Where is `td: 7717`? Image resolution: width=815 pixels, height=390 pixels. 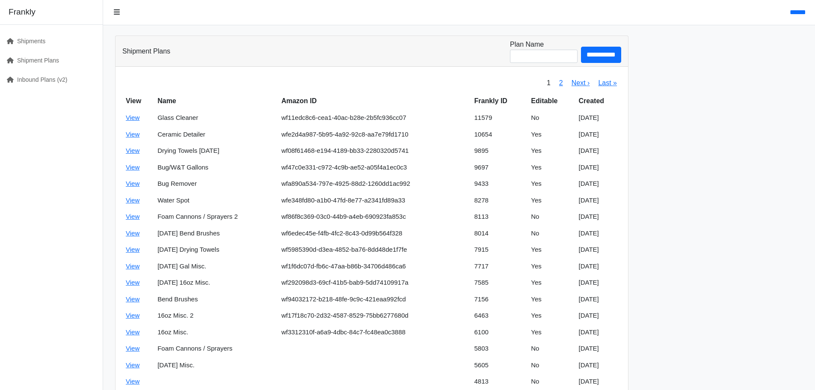 td: 7717 is located at coordinates (499, 266).